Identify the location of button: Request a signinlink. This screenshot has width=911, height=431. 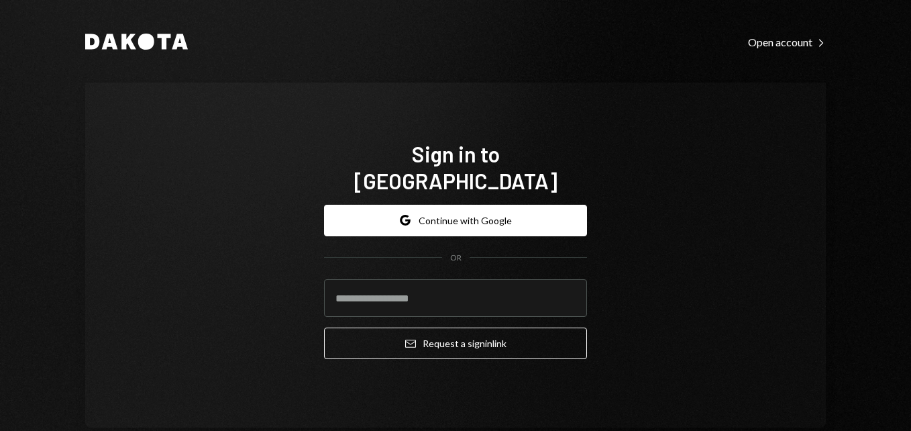
(455, 343).